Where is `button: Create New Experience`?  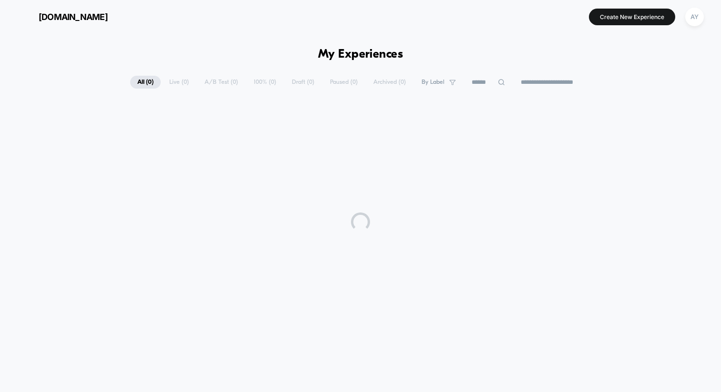 button: Create New Experience is located at coordinates (632, 17).